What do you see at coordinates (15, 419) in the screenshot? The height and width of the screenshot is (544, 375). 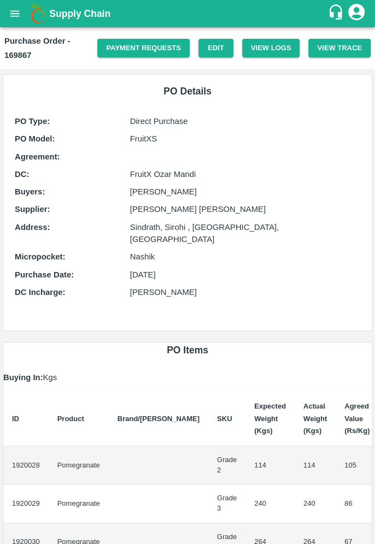 I see `b: ID` at bounding box center [15, 419].